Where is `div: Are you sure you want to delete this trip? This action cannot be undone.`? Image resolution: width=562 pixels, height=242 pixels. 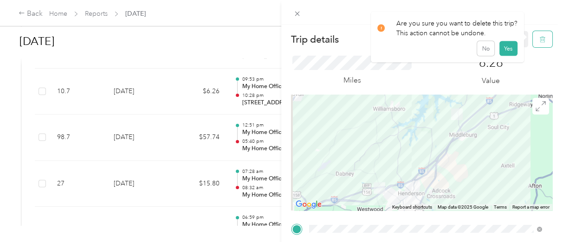 div: Are you sure you want to delete this trip? This action cannot be undone. is located at coordinates (447, 28).